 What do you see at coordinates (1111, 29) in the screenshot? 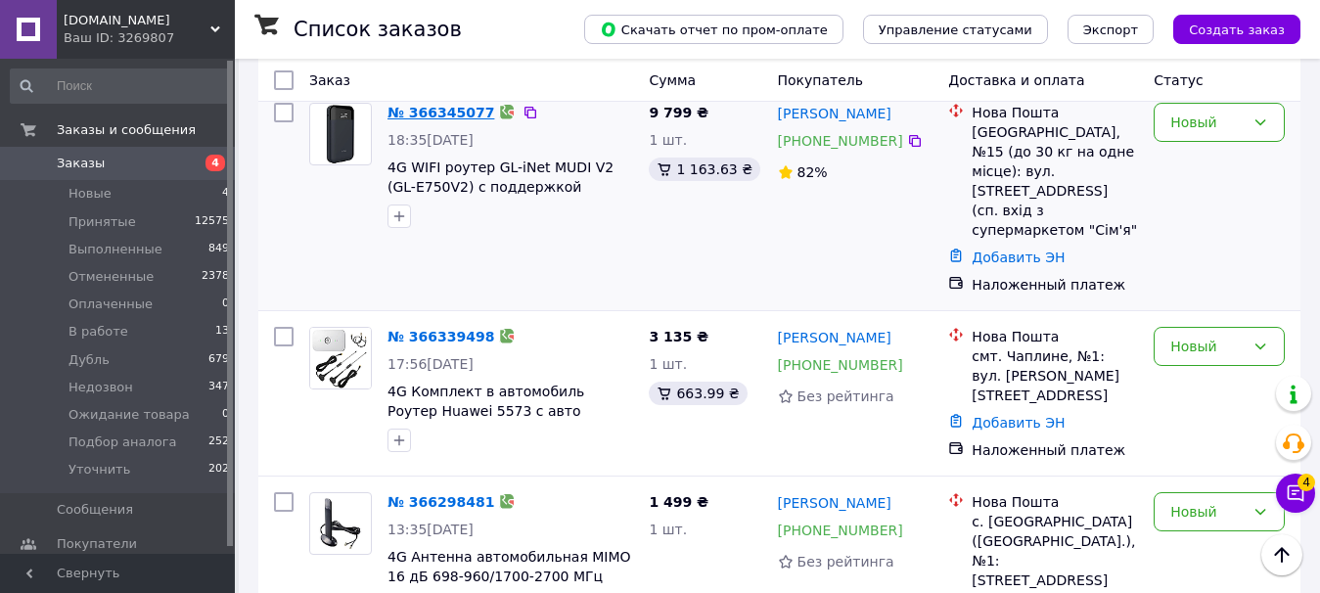
I see `span: Экспорт` at bounding box center [1111, 29].